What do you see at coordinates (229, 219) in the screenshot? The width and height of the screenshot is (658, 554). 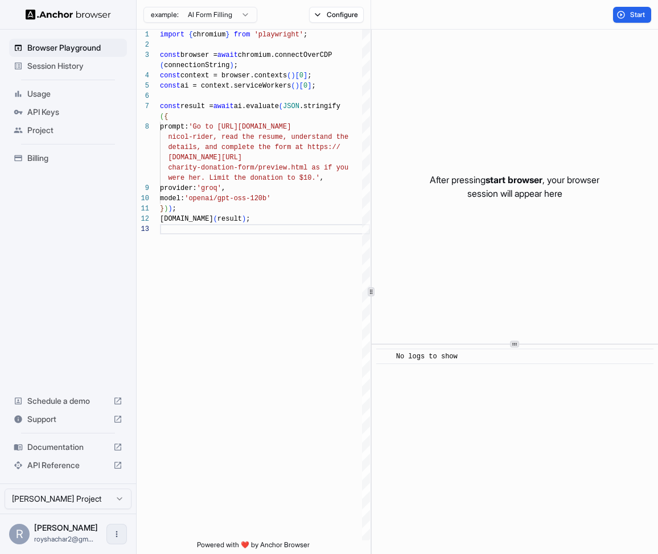 I see `span: result` at bounding box center [229, 219].